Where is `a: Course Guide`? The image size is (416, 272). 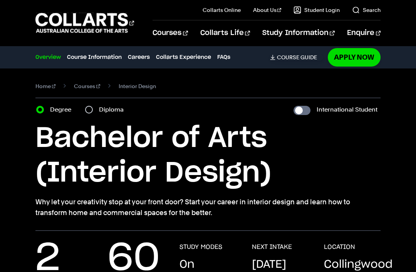 a: Course Guide is located at coordinates (297, 57).